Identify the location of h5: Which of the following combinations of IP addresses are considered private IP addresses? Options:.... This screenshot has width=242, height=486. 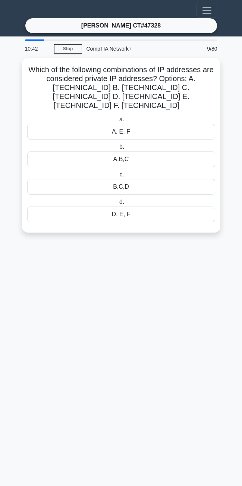
(121, 88).